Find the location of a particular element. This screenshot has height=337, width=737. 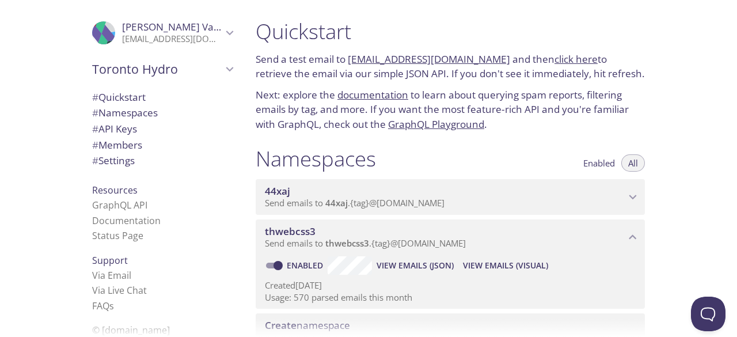

div: Toronto Hydro is located at coordinates (162, 69).